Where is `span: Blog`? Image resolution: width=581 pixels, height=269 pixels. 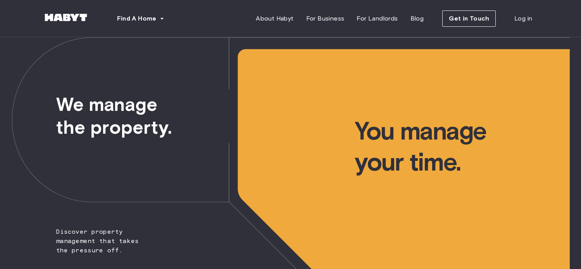
span: Blog is located at coordinates (417, 19).